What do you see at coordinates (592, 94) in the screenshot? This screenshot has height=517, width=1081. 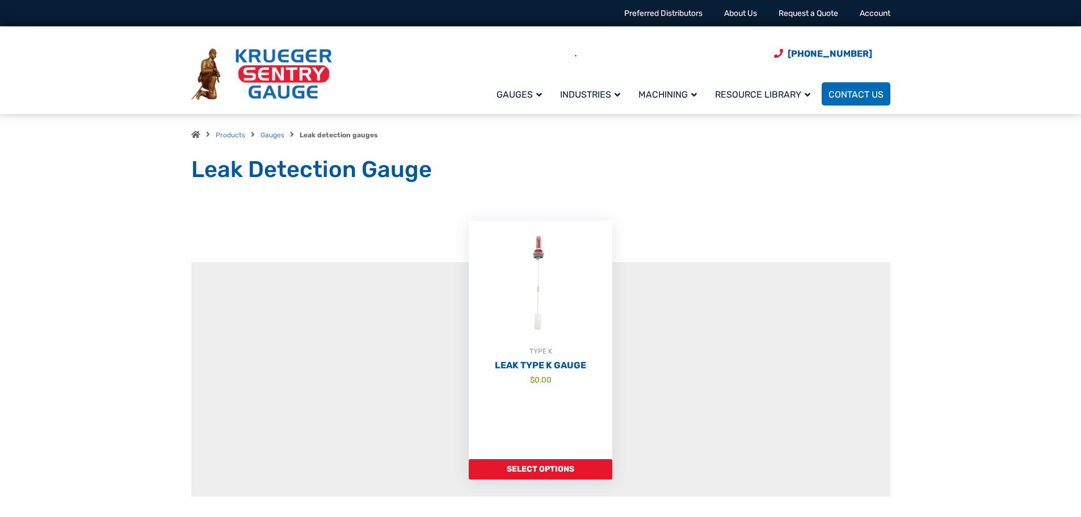 I see `a: Industries` at bounding box center [592, 94].